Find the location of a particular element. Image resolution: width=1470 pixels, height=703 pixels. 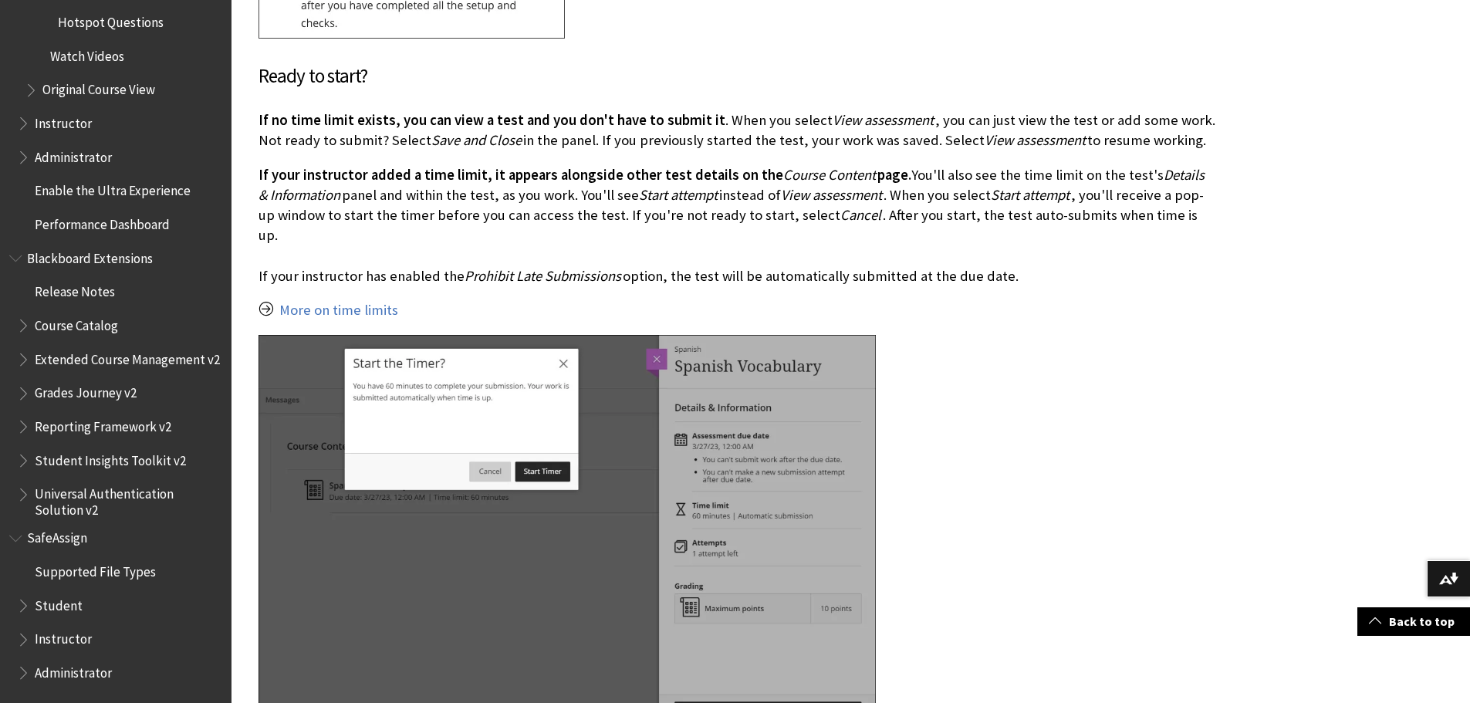

span: Prohibit Late Submissions is located at coordinates (542, 275).